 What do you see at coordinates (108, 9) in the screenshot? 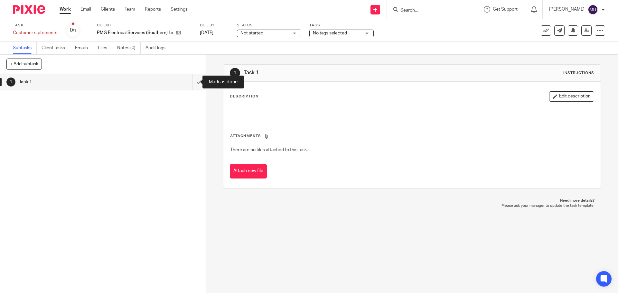
I see `a: Clients` at bounding box center [108, 9].